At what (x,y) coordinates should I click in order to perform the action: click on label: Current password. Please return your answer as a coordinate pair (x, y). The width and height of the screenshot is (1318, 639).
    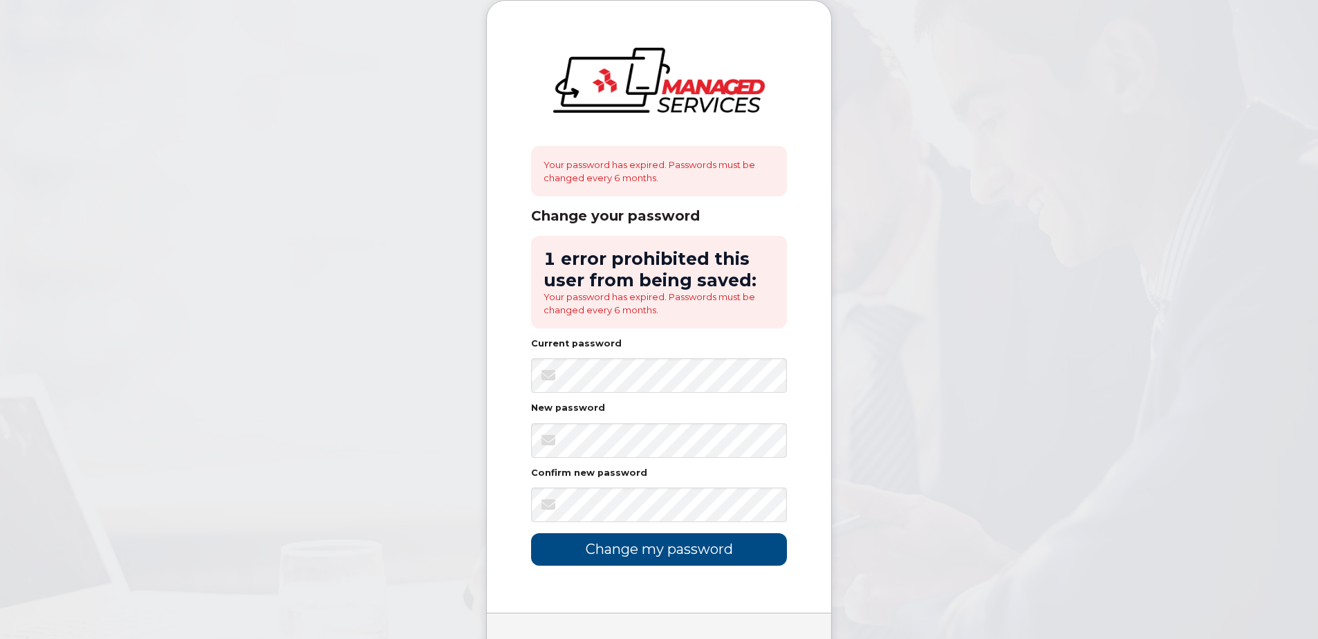
    Looking at the image, I should click on (576, 344).